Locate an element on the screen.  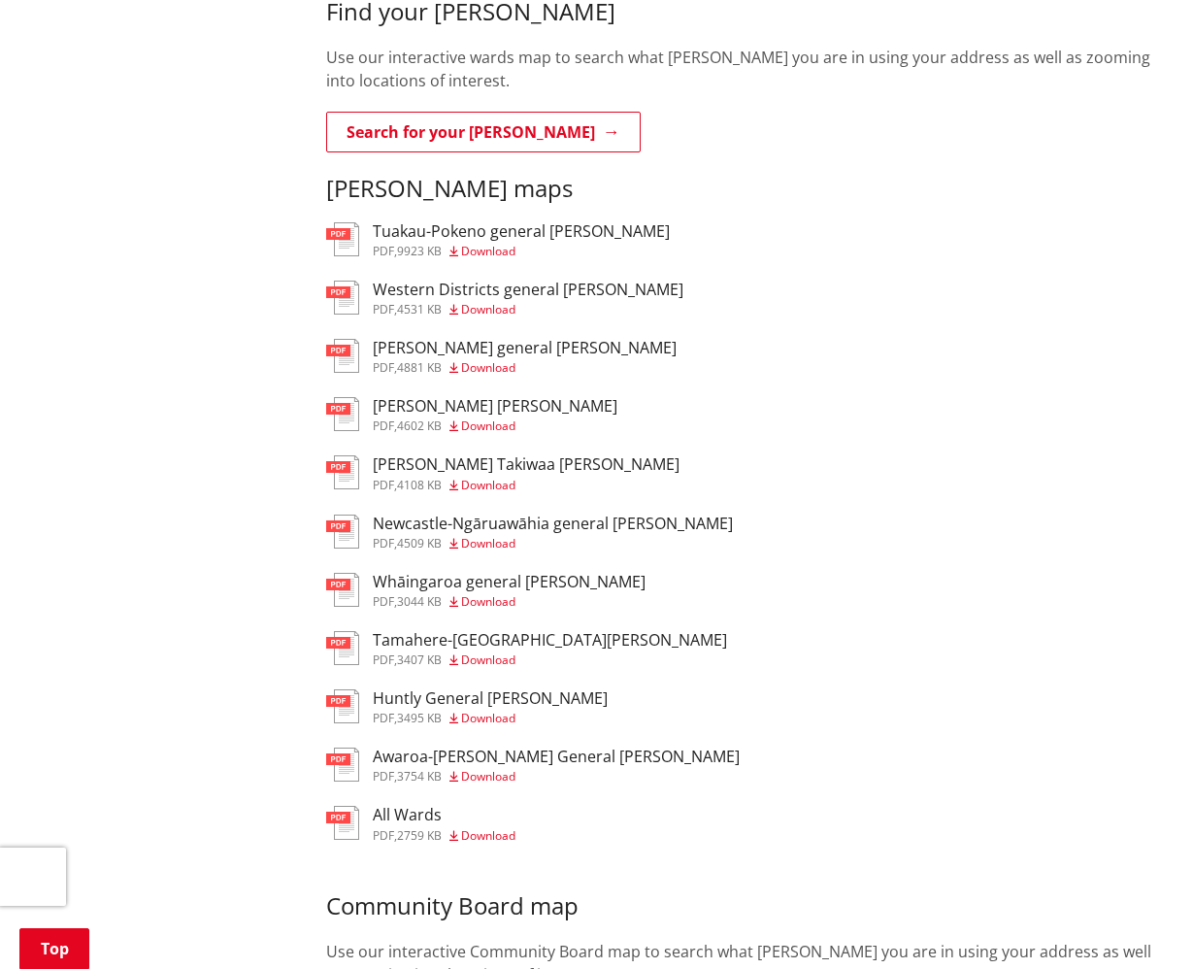
span: 9923 KB is located at coordinates (419, 250).